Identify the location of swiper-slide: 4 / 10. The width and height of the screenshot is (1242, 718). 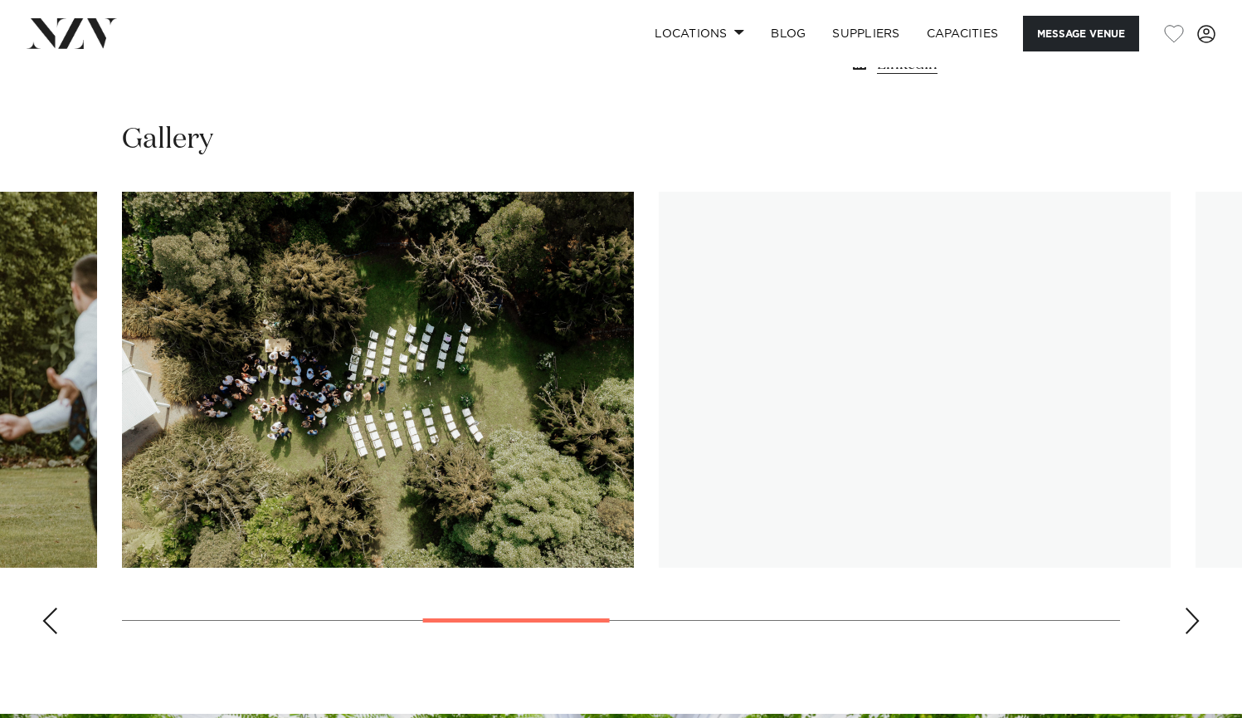
(378, 379).